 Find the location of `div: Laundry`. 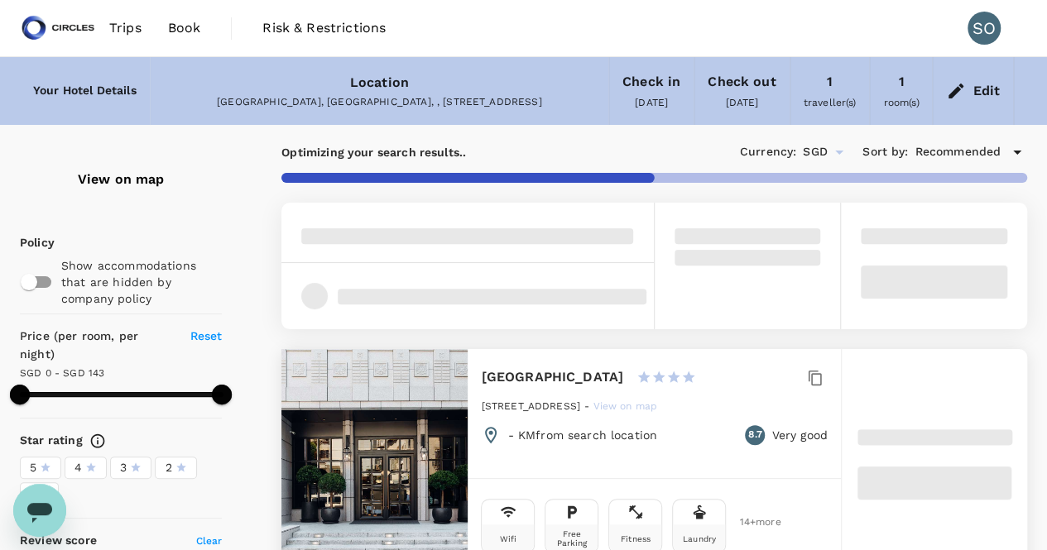

div: Laundry is located at coordinates (699, 539).